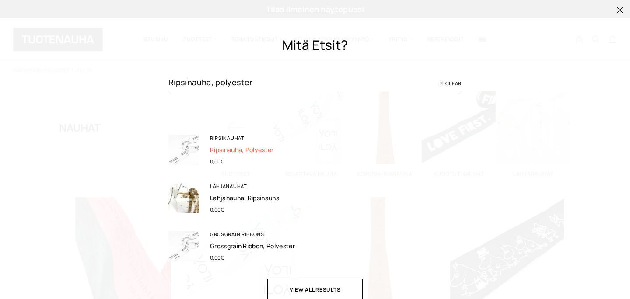 The width and height of the screenshot is (630, 299). What do you see at coordinates (315, 84) in the screenshot?
I see `input: Kirjoita tähän...` at bounding box center [315, 84].